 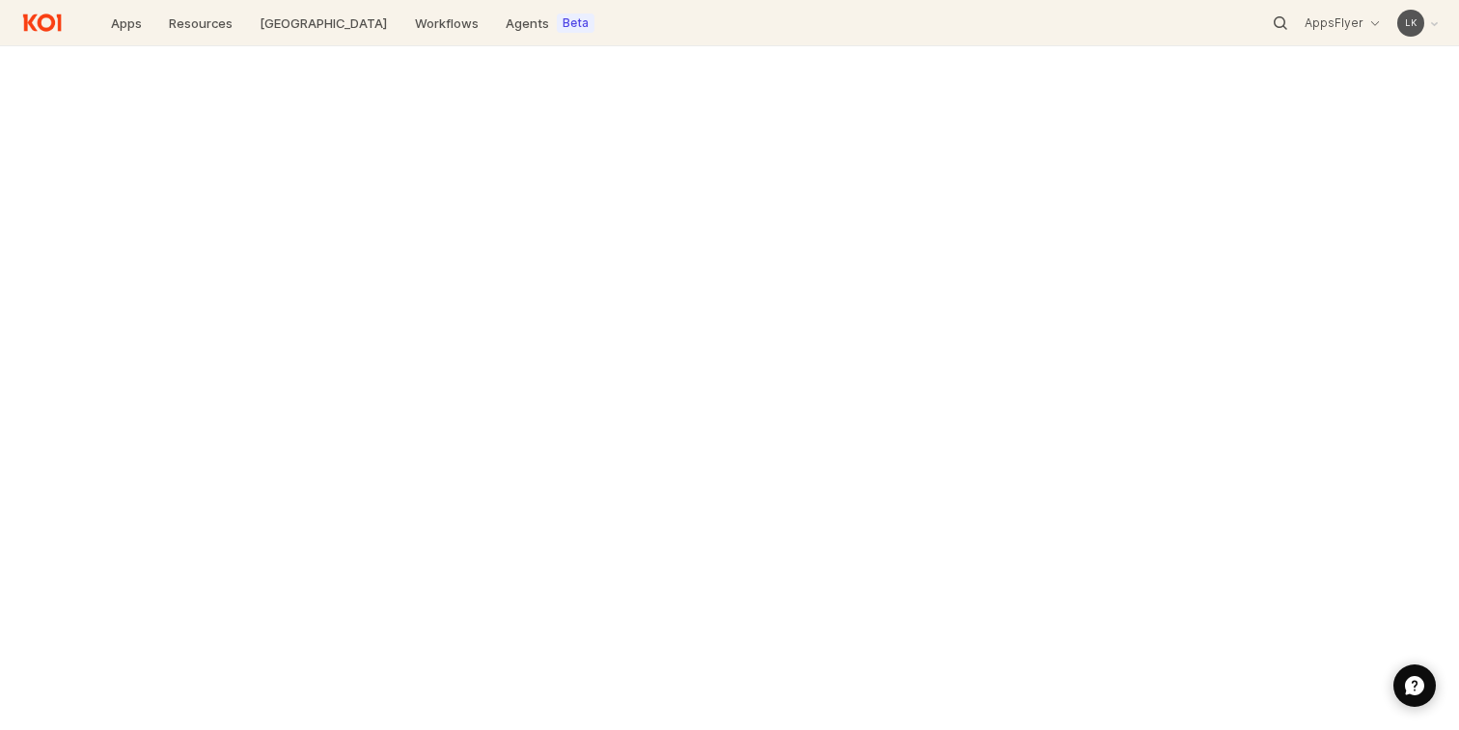 What do you see at coordinates (41, 22) in the screenshot?
I see `img: Return to home page` at bounding box center [41, 22].